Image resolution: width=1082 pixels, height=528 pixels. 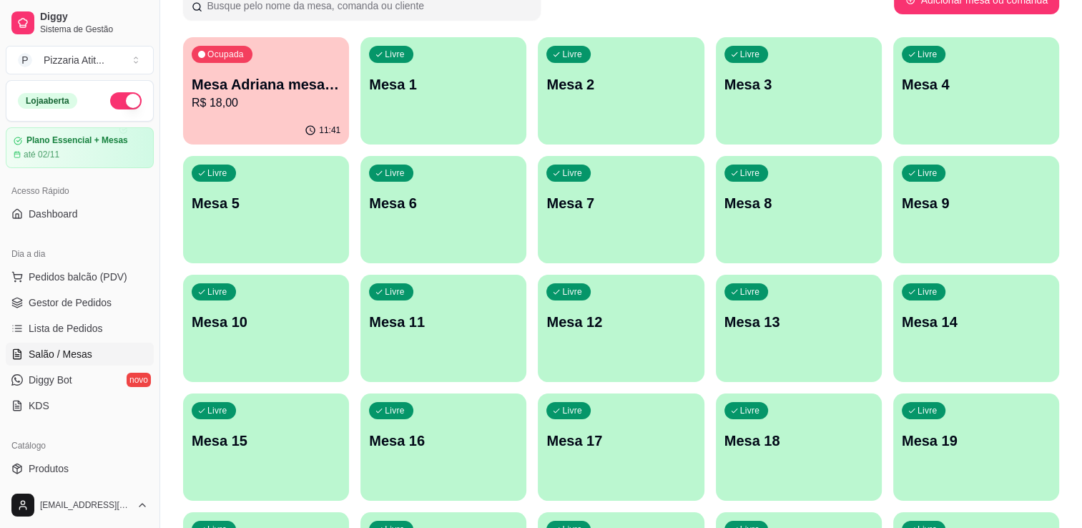 I want to click on p: Mesa 13, so click(x=799, y=322).